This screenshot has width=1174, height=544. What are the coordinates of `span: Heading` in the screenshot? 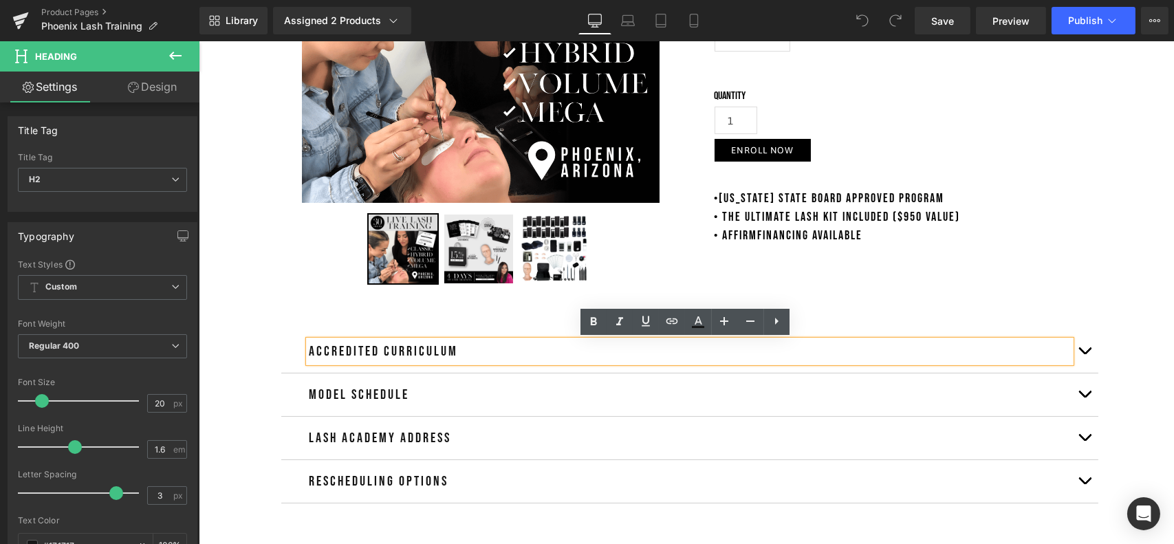 It's located at (56, 56).